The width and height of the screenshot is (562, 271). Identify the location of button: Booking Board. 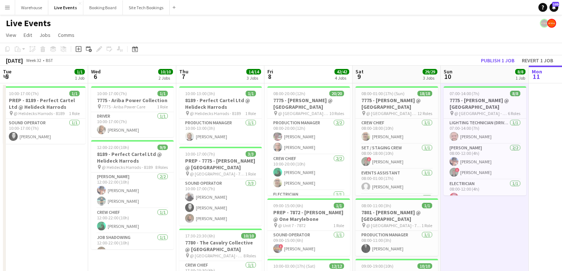
(103, 7).